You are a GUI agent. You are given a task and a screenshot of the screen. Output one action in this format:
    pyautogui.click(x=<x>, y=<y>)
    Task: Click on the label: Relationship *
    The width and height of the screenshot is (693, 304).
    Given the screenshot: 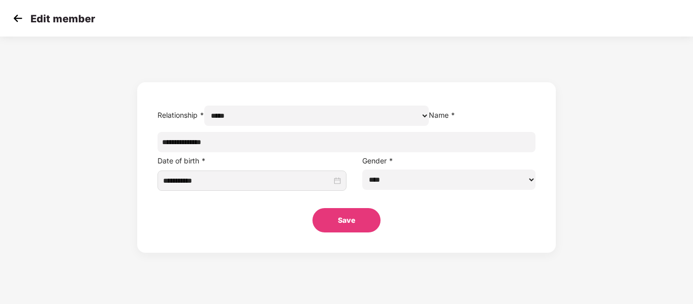 What is the action you would take?
    pyautogui.click(x=181, y=115)
    